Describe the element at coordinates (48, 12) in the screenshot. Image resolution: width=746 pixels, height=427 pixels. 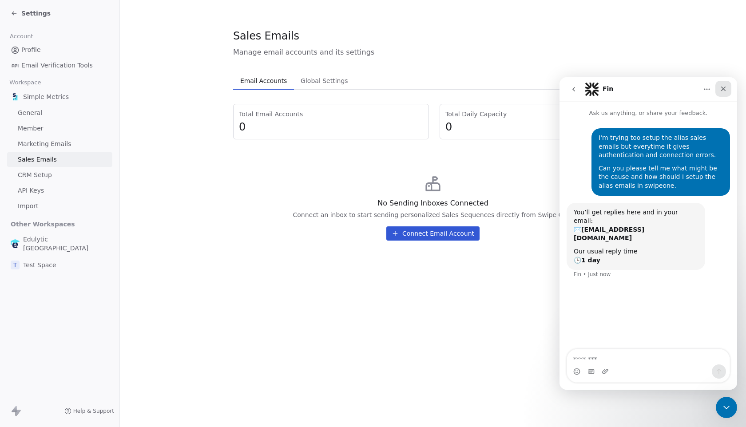
I see `h1: Fin` at that location.